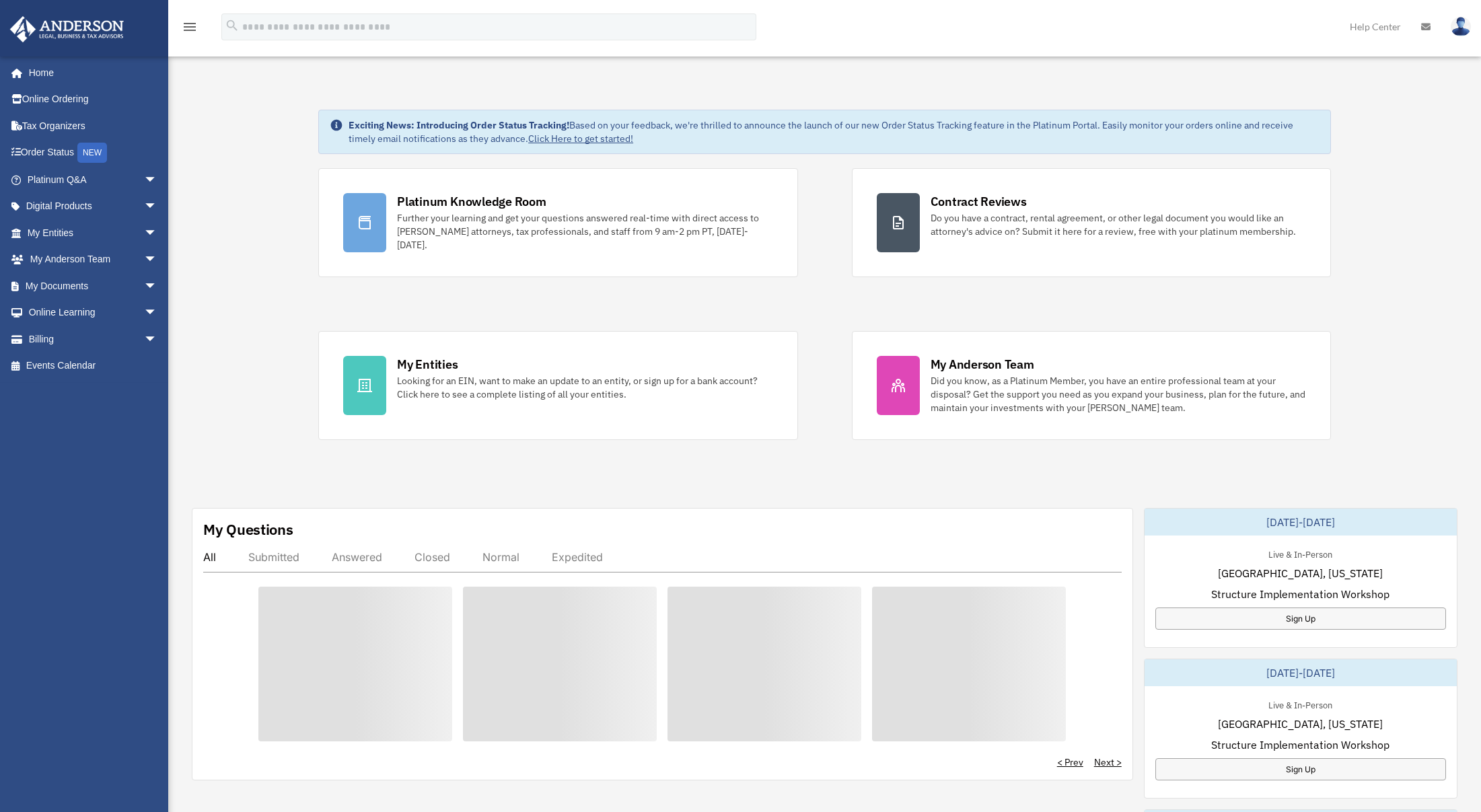  What do you see at coordinates (558, 386) in the screenshot?
I see `a: My Entities Looking for an EIN, want to make an update to an entity, or sign up for a bank accoun...` at bounding box center [558, 386].